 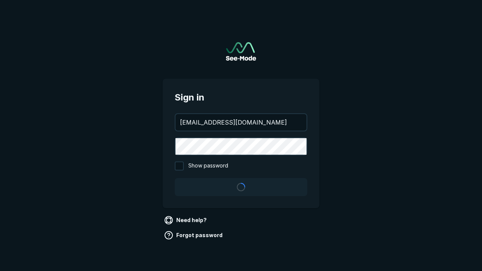 I want to click on a: Forgot password, so click(x=194, y=235).